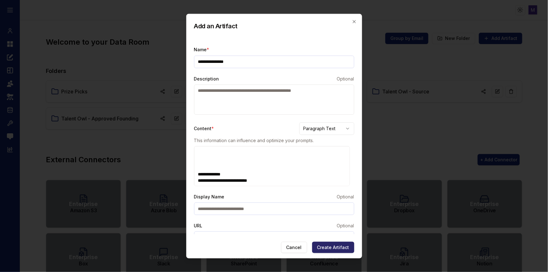  Describe the element at coordinates (202, 49) in the screenshot. I see `label: Name` at that location.